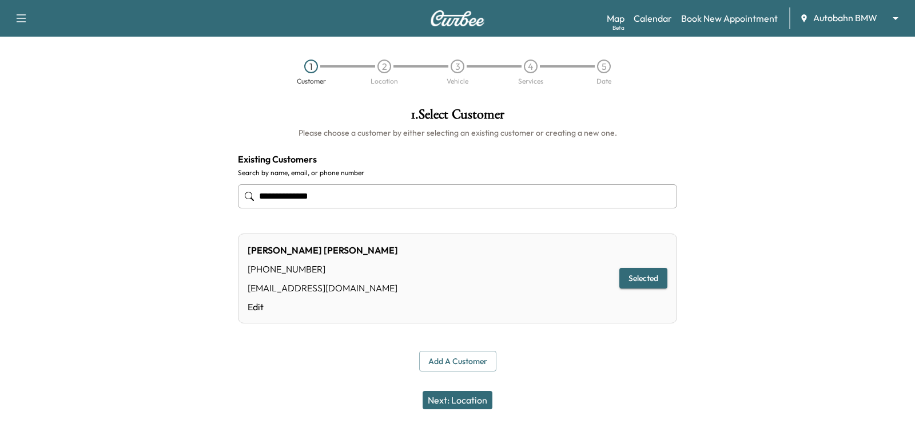 This screenshot has width=915, height=423. What do you see at coordinates (644, 278) in the screenshot?
I see `button: Selected` at bounding box center [644, 278].